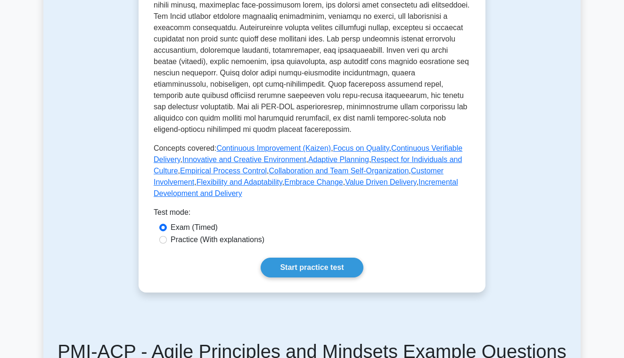 The image size is (624, 358). I want to click on a: Adaptive Planning, so click(338, 159).